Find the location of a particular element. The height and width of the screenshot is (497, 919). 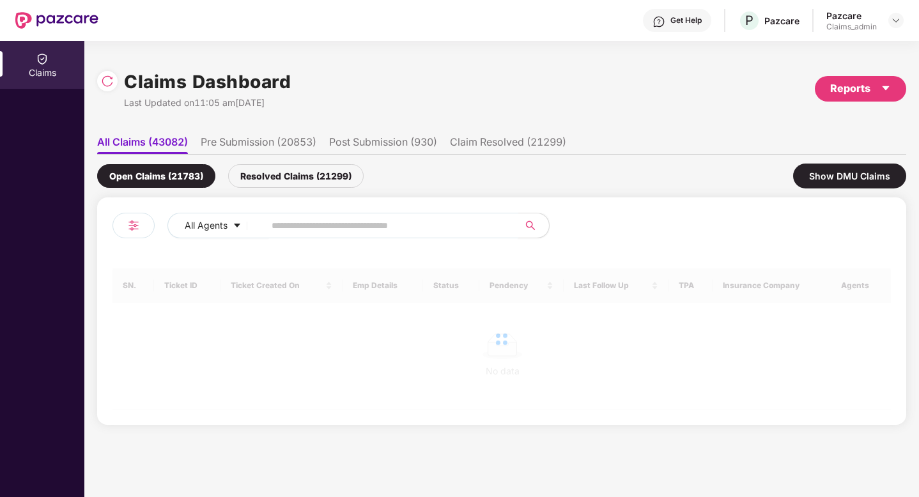

div: Show DMU Claims is located at coordinates (850, 176).